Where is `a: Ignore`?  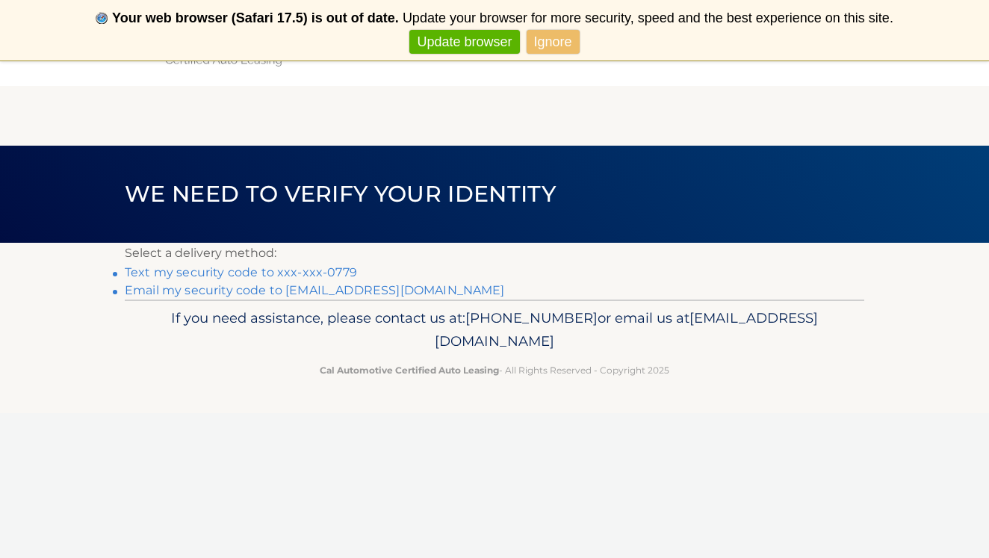 a: Ignore is located at coordinates (553, 42).